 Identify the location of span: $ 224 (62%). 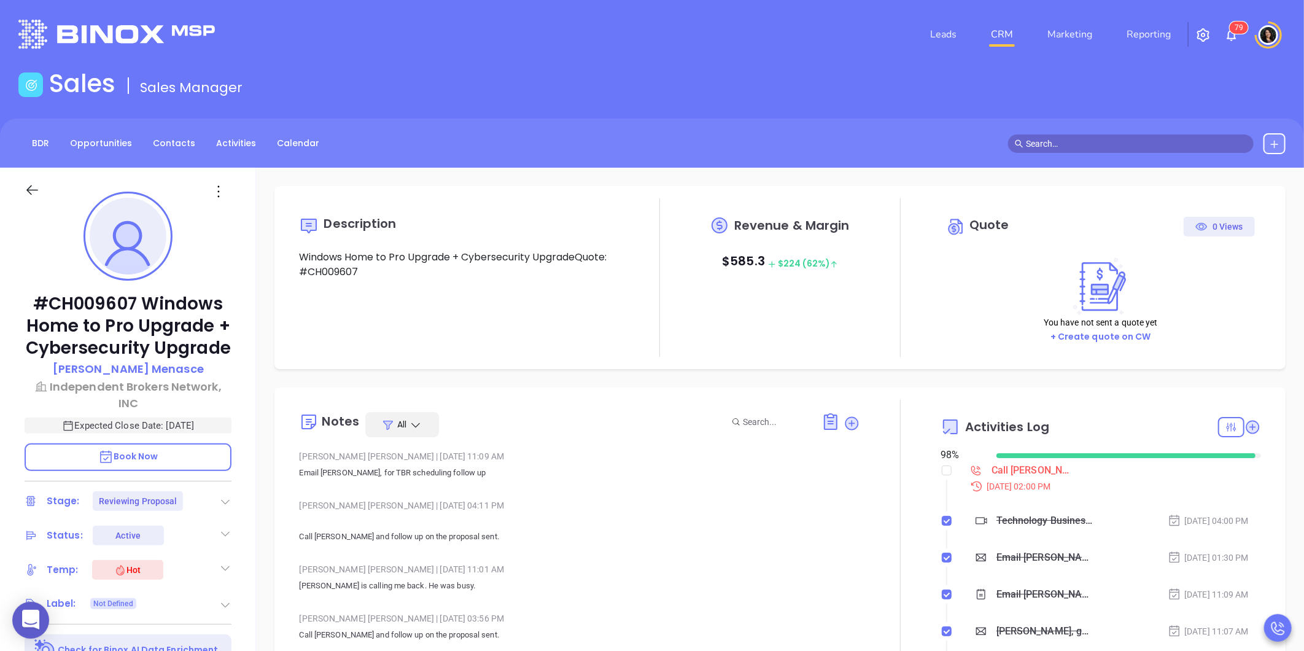
(803, 263).